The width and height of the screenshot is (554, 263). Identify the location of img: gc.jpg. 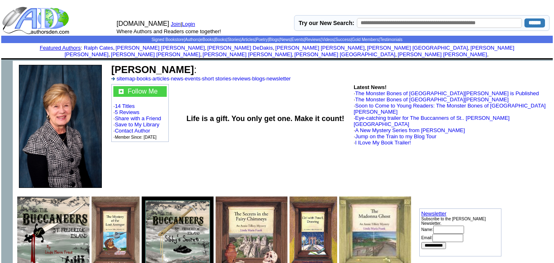
(121, 92).